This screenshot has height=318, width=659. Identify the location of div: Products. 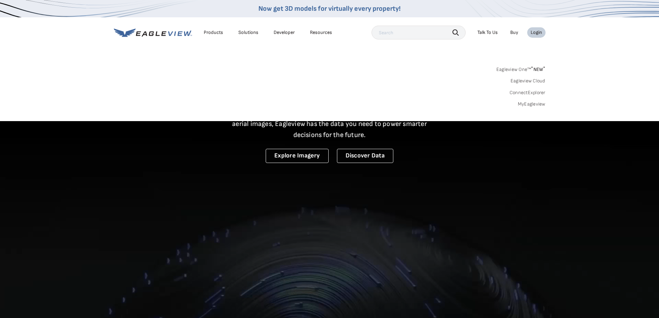
(213, 33).